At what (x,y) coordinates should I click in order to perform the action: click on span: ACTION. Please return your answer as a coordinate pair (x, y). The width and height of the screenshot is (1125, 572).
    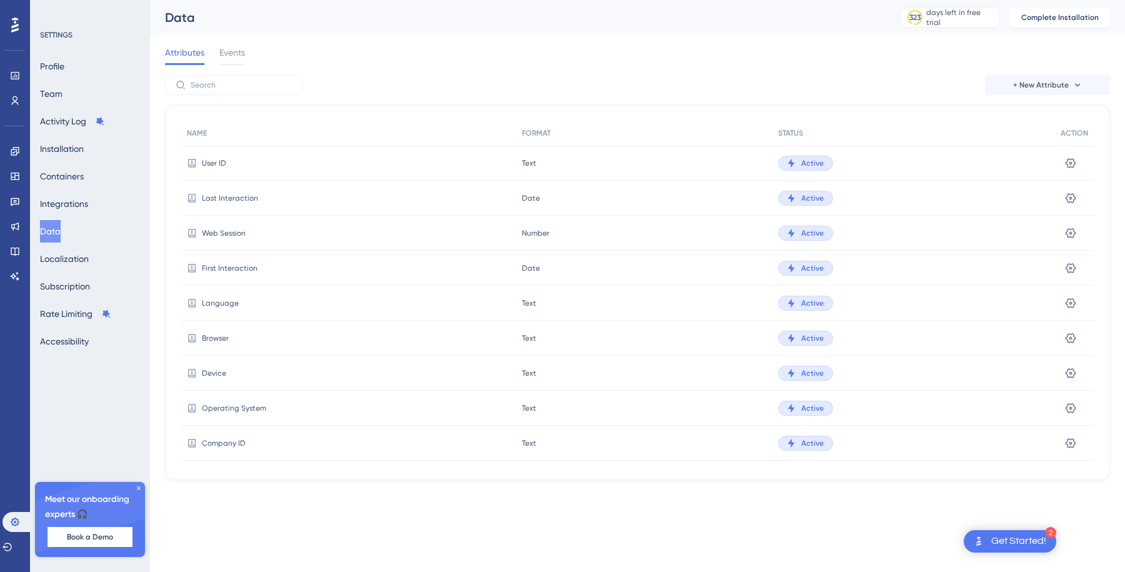
    Looking at the image, I should click on (1074, 133).